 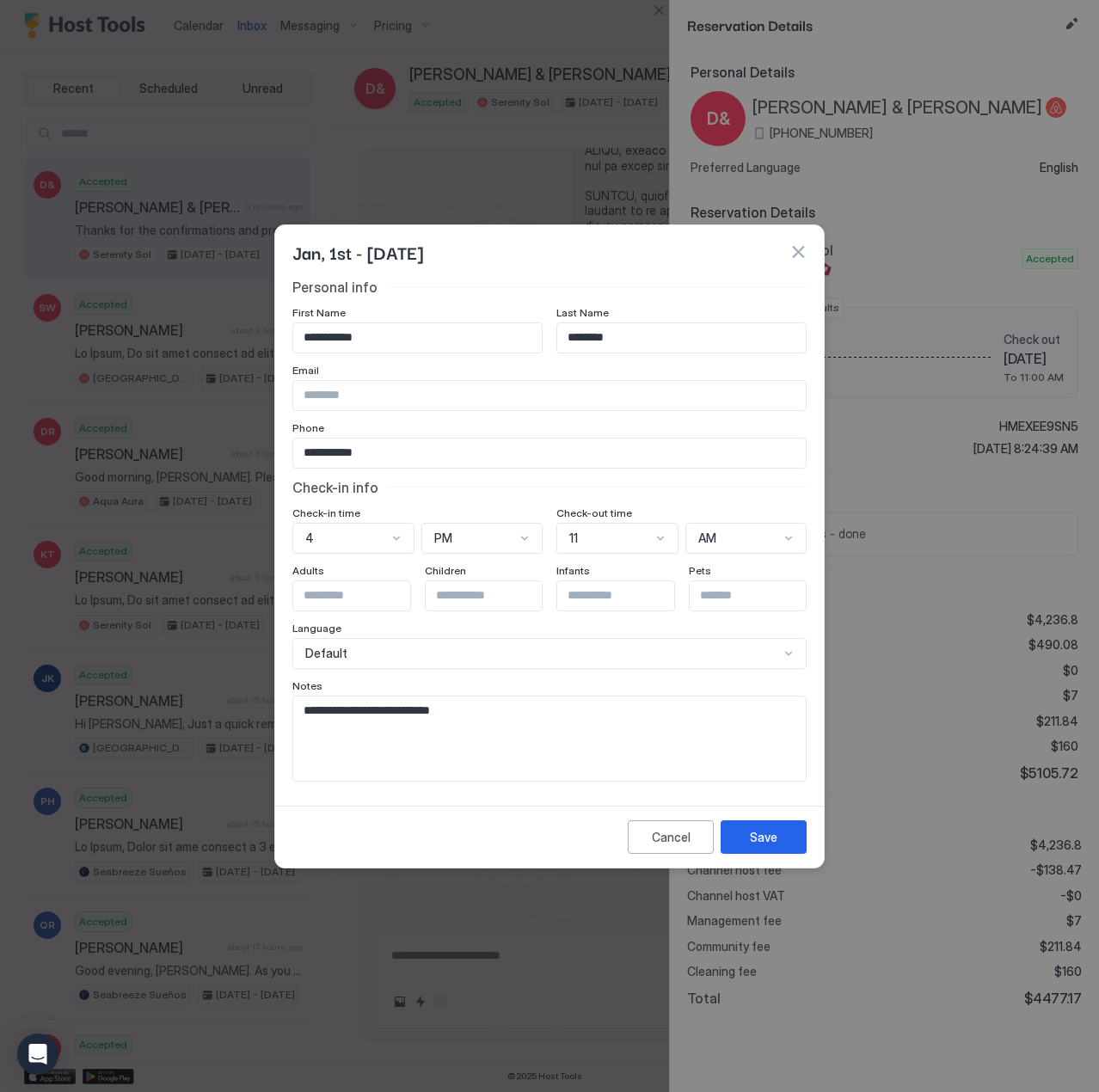 What do you see at coordinates (670, 837) in the screenshot?
I see `button: Cancel` at bounding box center [670, 837].